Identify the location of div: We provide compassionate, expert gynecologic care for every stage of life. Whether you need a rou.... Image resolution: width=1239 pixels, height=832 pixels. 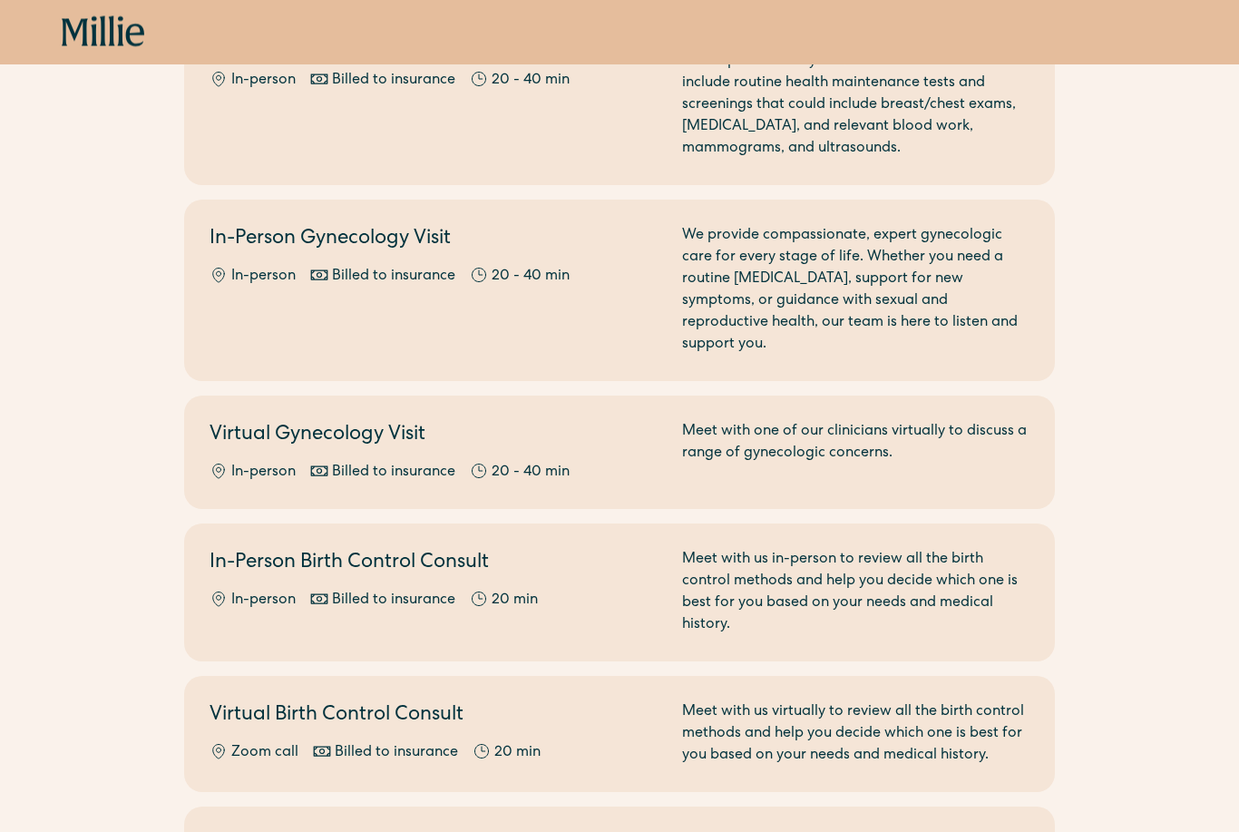
(855, 291).